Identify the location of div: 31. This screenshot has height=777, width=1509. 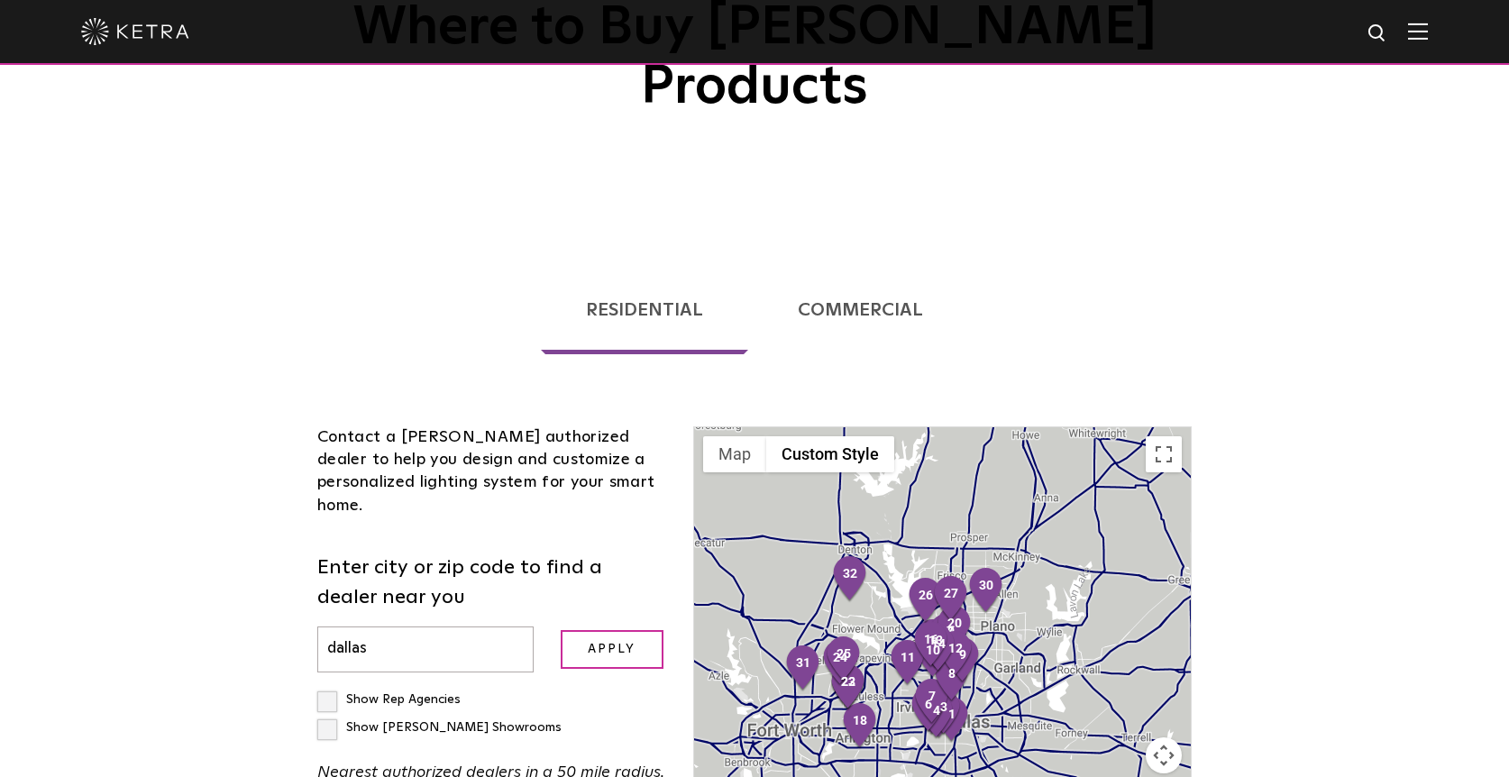
(803, 669).